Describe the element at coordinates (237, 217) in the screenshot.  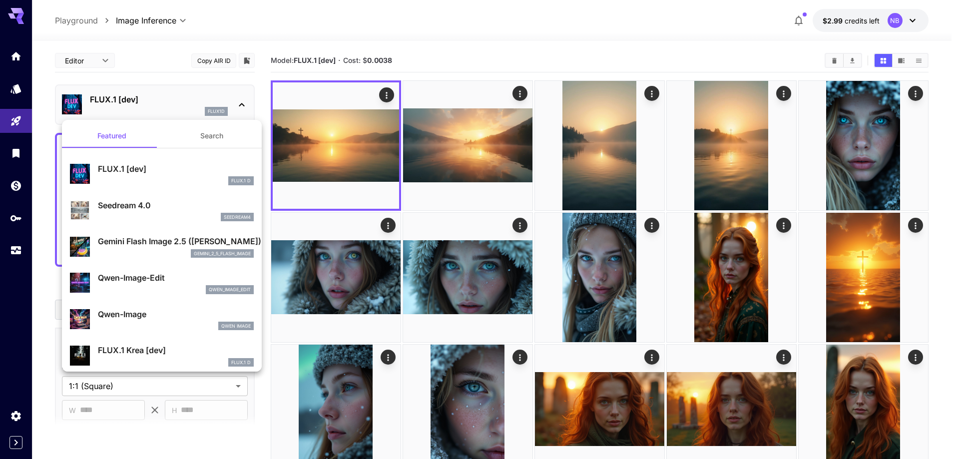
I see `p: seedream4` at that location.